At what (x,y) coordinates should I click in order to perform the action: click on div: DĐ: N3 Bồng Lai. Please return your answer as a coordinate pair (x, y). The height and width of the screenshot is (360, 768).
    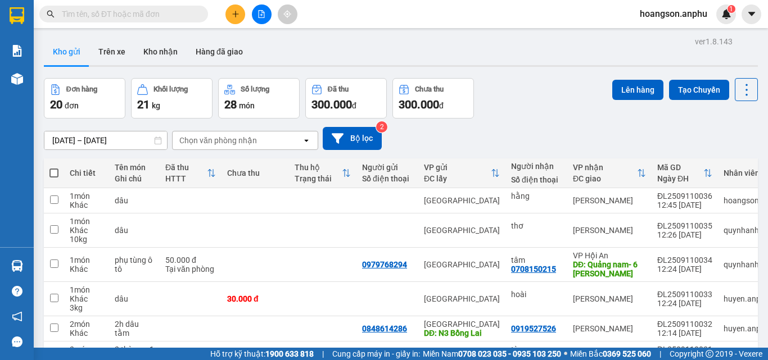
    Looking at the image, I should click on (462, 333).